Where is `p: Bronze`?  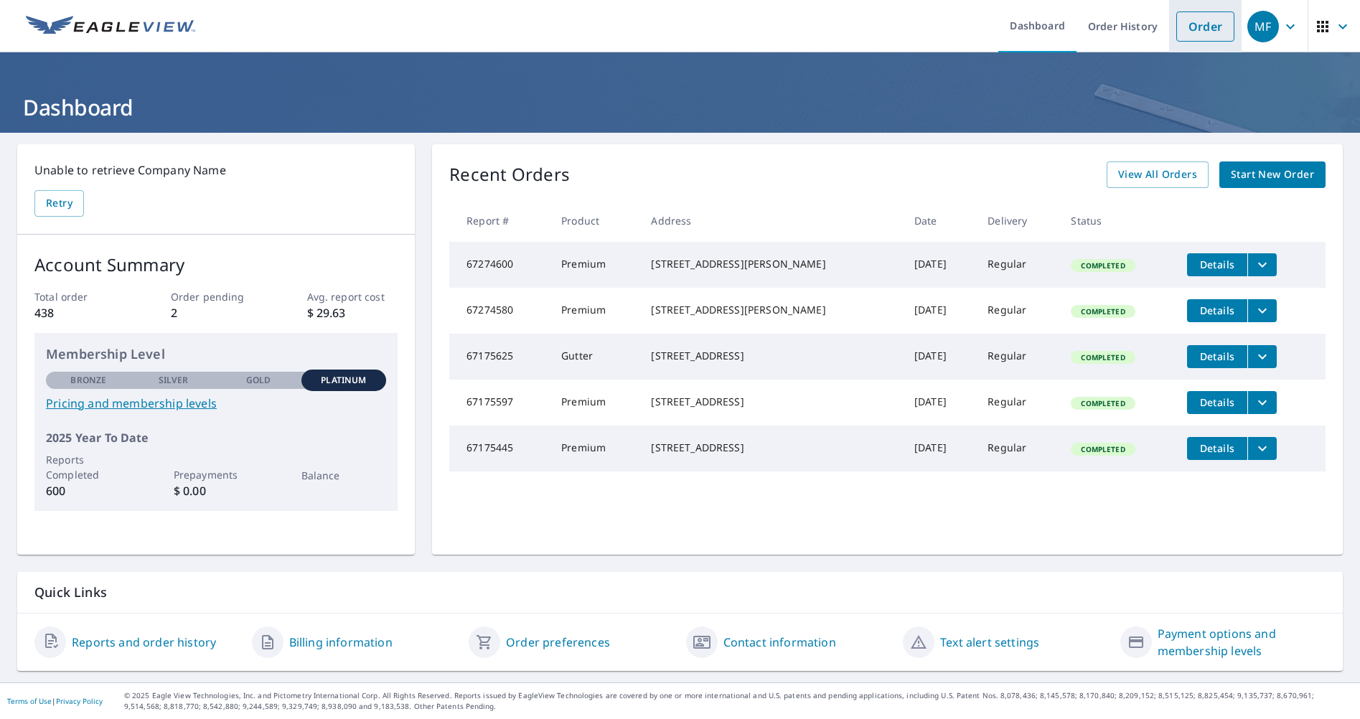 p: Bronze is located at coordinates (88, 380).